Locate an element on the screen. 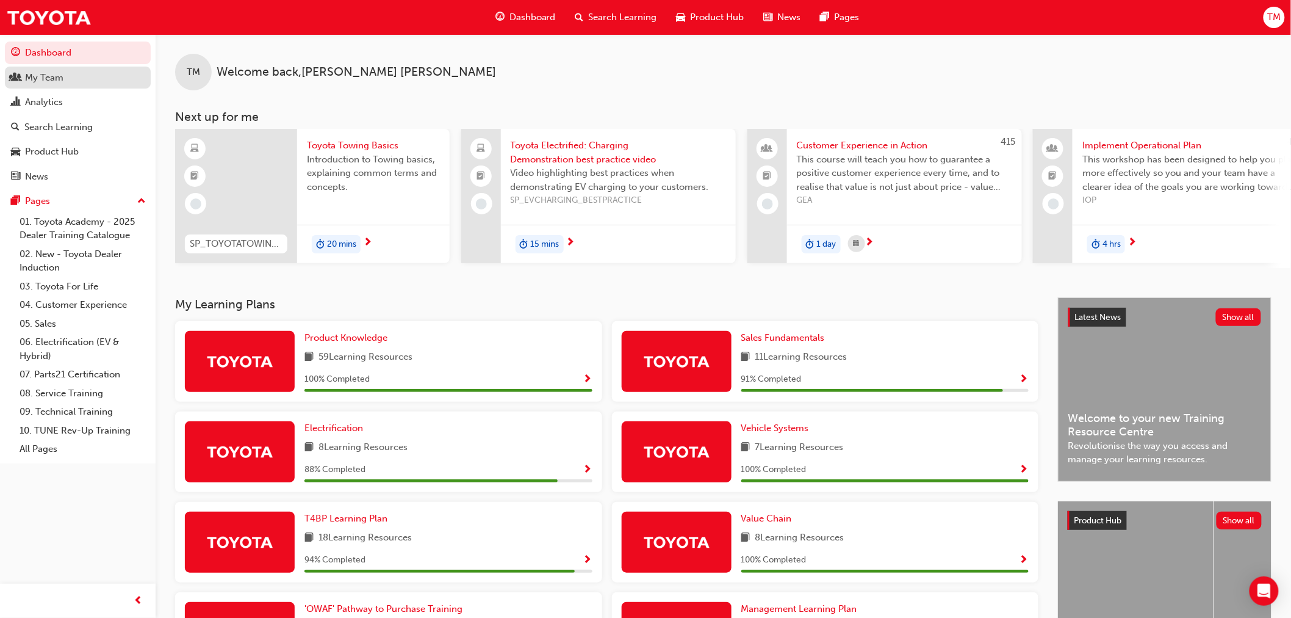  a: 08. Service Training is located at coordinates (82, 393).